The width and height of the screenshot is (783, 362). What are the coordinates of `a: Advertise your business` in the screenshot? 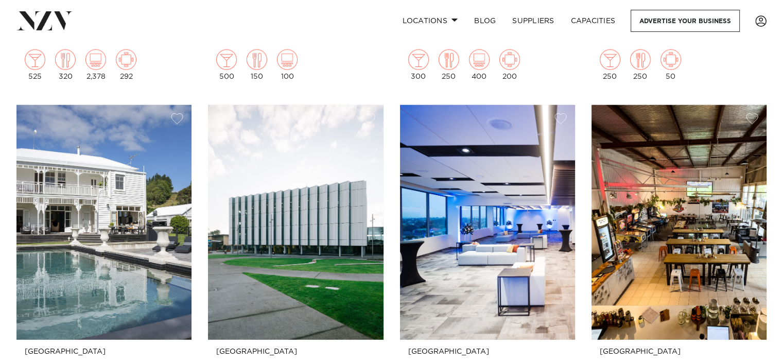 It's located at (686, 21).